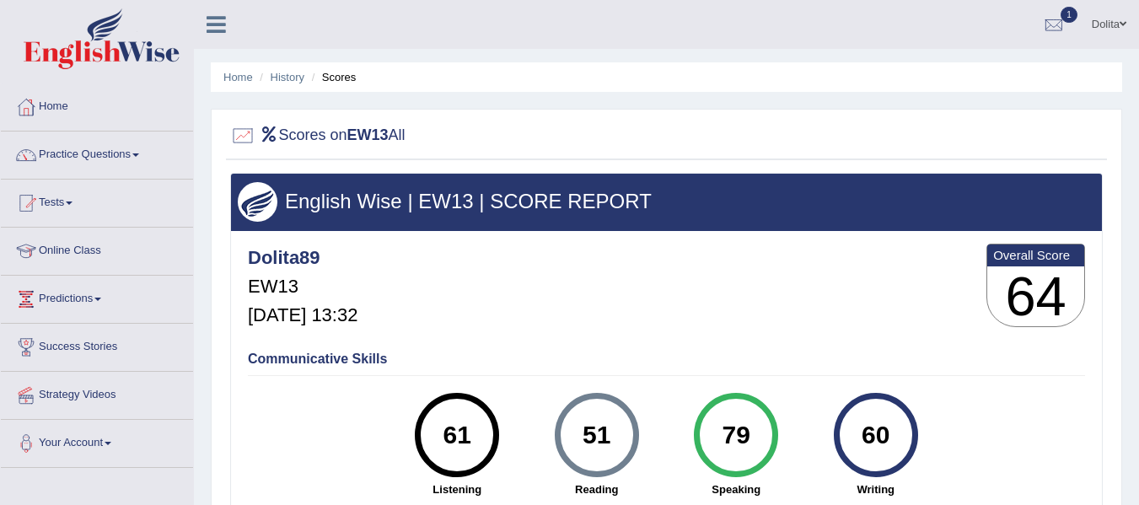  Describe the element at coordinates (597, 489) in the screenshot. I see `strong: Reading` at that location.